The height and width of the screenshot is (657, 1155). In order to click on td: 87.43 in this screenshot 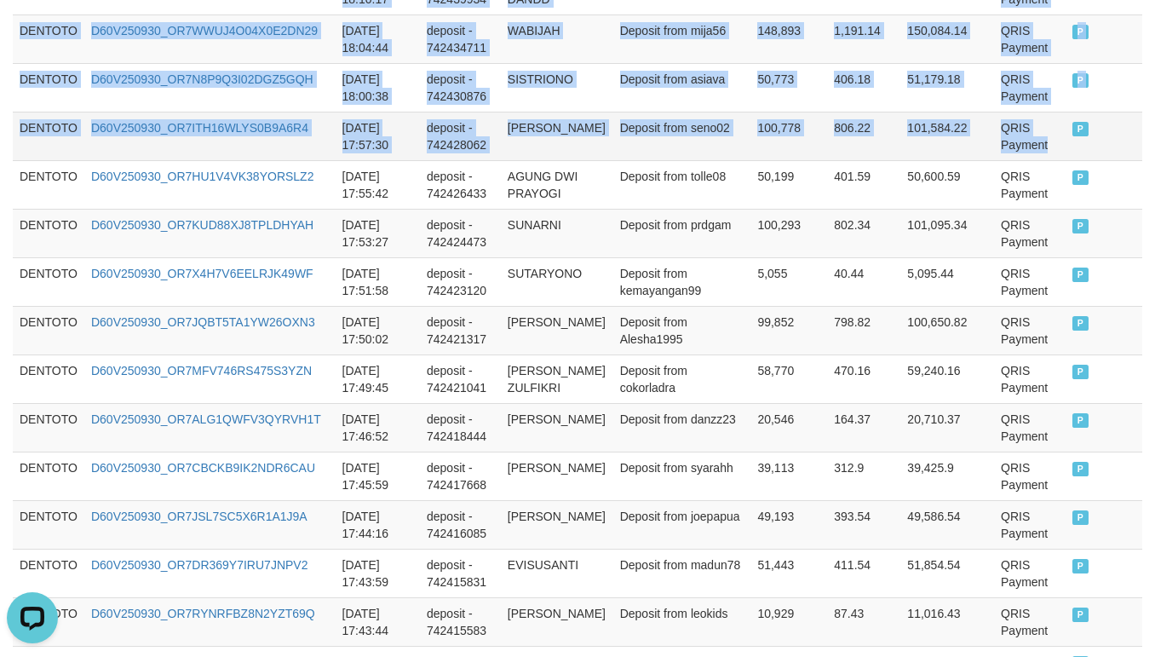, I will do `click(864, 621)`.